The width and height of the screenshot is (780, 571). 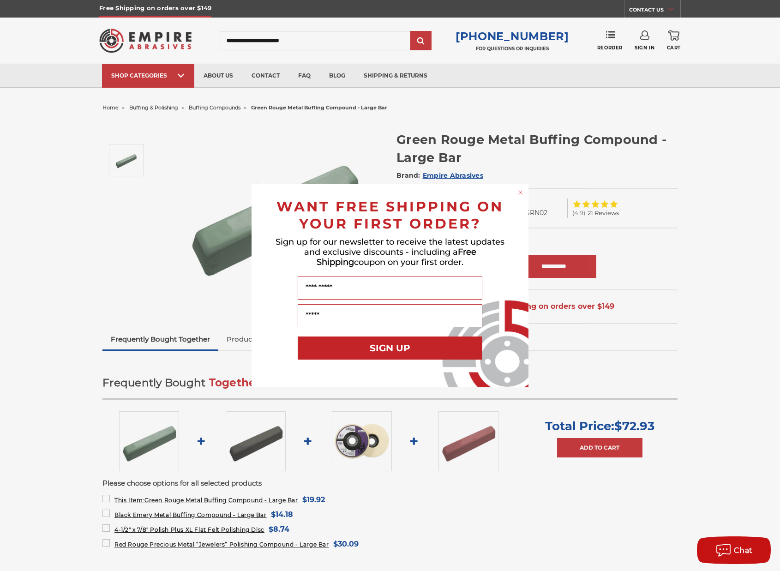 I want to click on span: Sign up for our newsletter to receive the latest updates and exclusive discounts - including a co..., so click(x=390, y=252).